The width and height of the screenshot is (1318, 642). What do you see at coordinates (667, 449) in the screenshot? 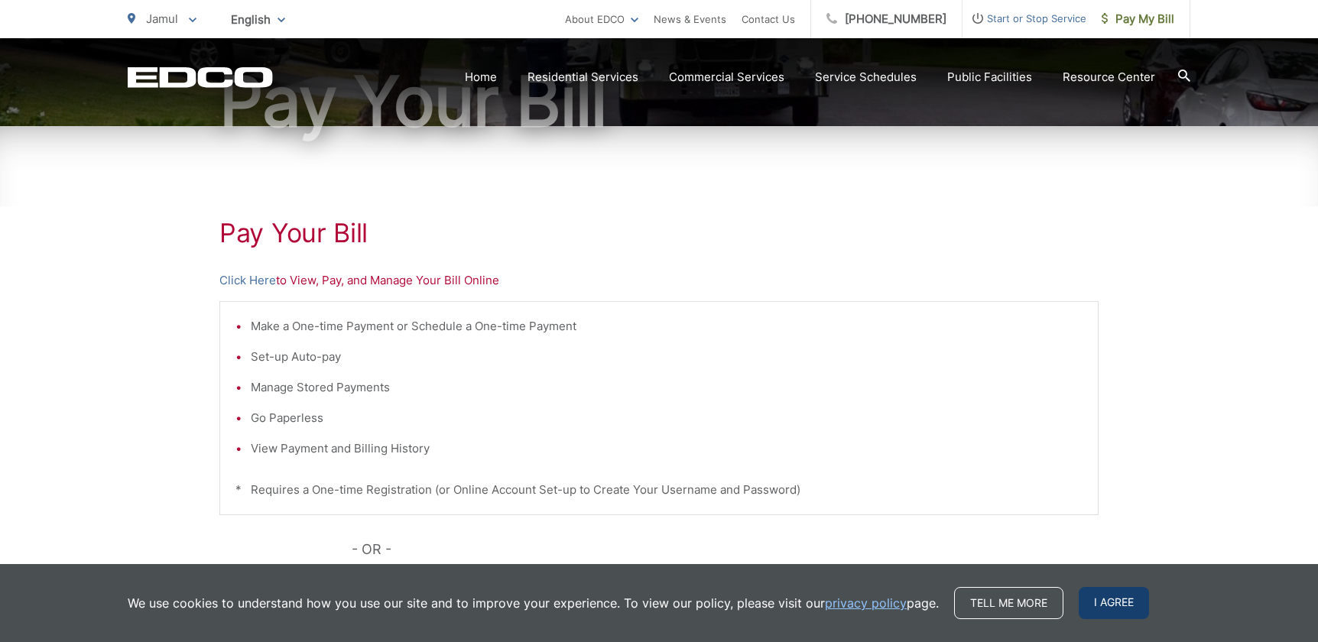
I see `li: View Payment and Billing History` at bounding box center [667, 449].